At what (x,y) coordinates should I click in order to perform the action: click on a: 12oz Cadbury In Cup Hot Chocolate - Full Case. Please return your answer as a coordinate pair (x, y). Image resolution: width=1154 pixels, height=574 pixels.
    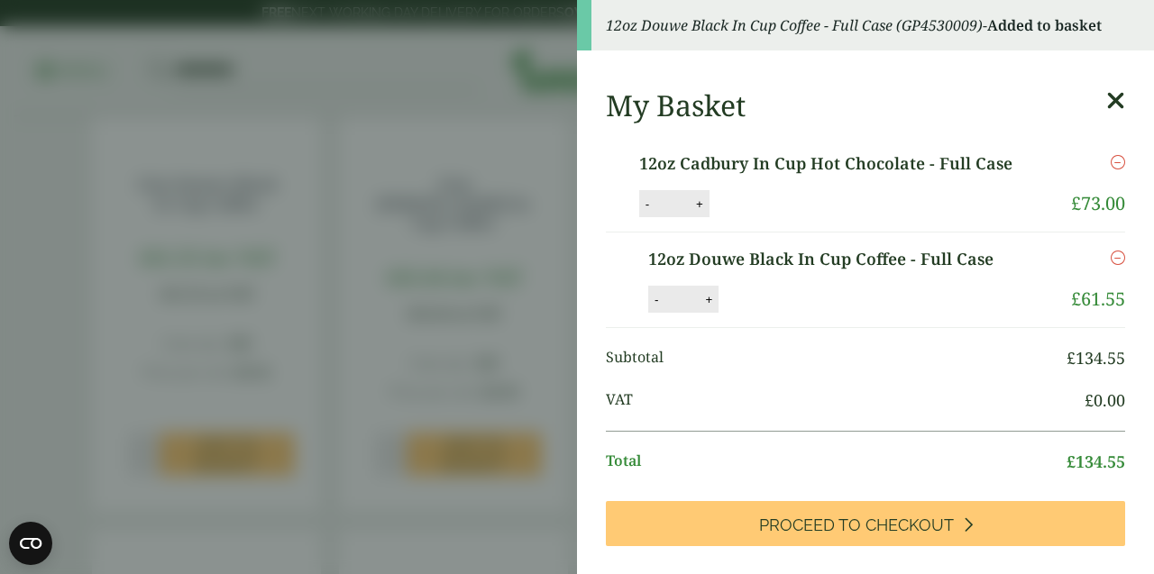
    Looking at the image, I should click on (840, 163).